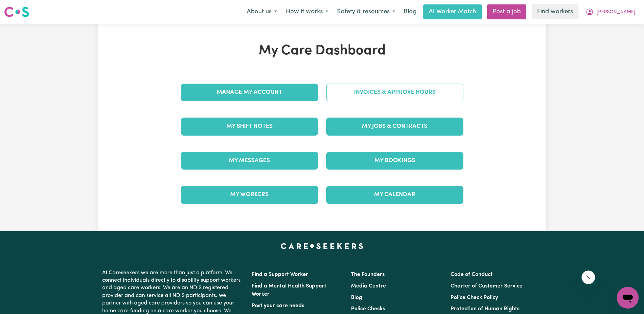 Image resolution: width=644 pixels, height=314 pixels. Describe the element at coordinates (471, 274) in the screenshot. I see `a: Code of Conduct` at that location.